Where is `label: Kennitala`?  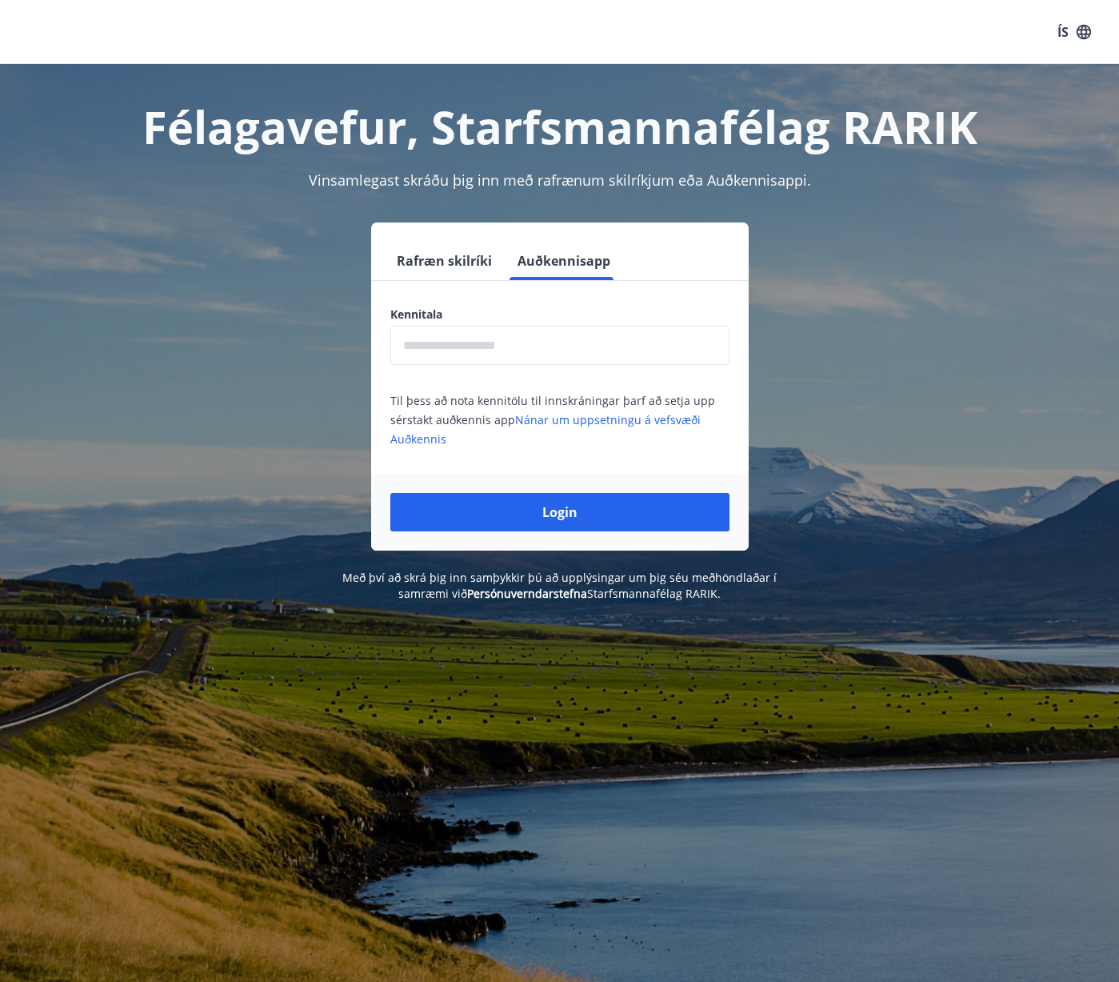 label: Kennitala is located at coordinates (560, 314).